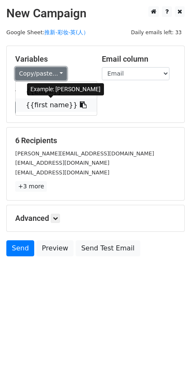 This screenshot has width=191, height=375. What do you see at coordinates (31, 186) in the screenshot?
I see `a: +3 more` at bounding box center [31, 186].